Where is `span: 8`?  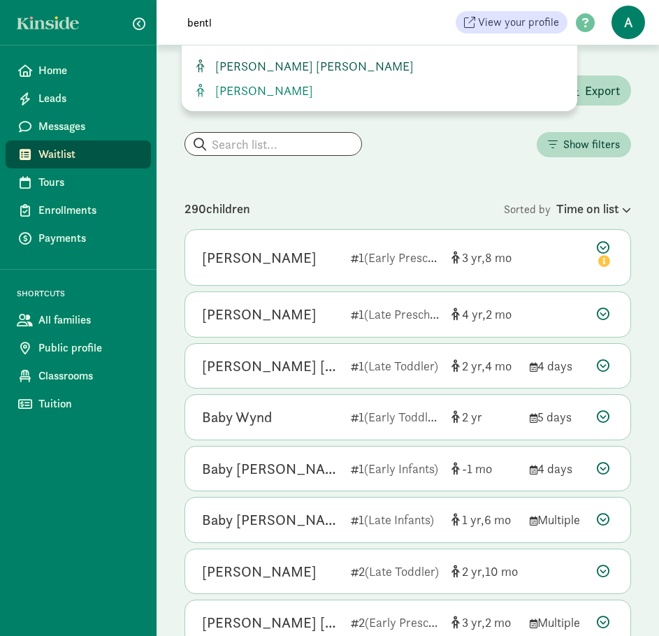 span: 8 is located at coordinates (498, 257).